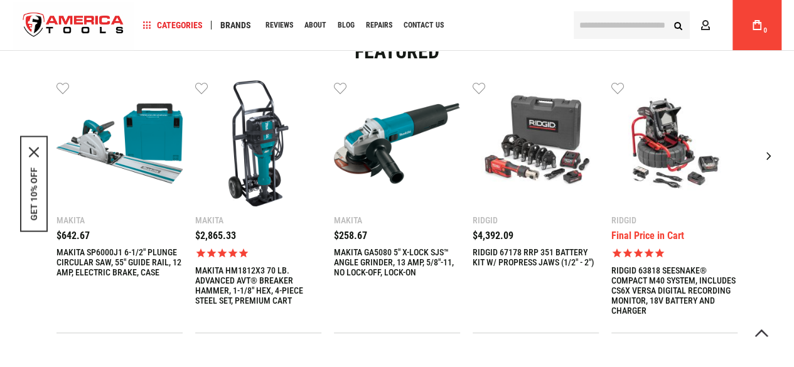  I want to click on img: America Tools, so click(73, 25).